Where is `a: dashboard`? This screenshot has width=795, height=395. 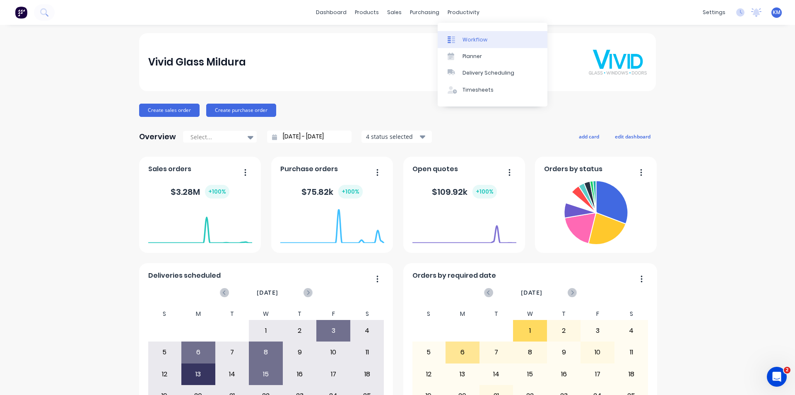 a: dashboard is located at coordinates (331, 12).